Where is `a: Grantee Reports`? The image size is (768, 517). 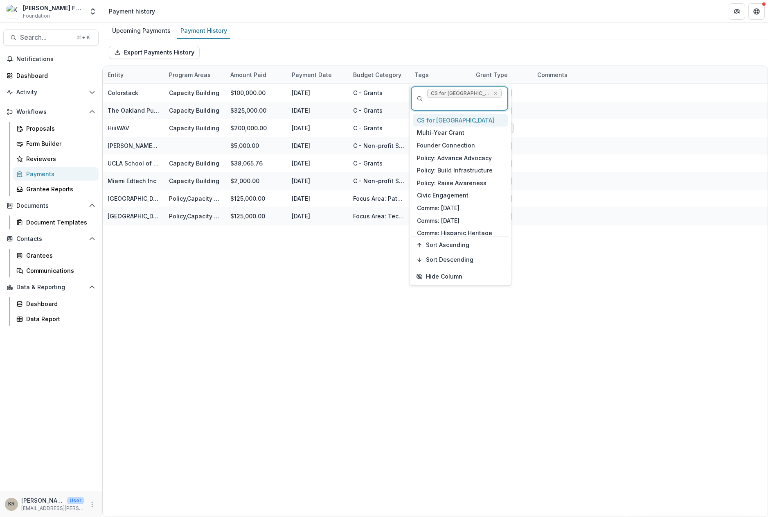
a: Grantee Reports is located at coordinates (56, 189).